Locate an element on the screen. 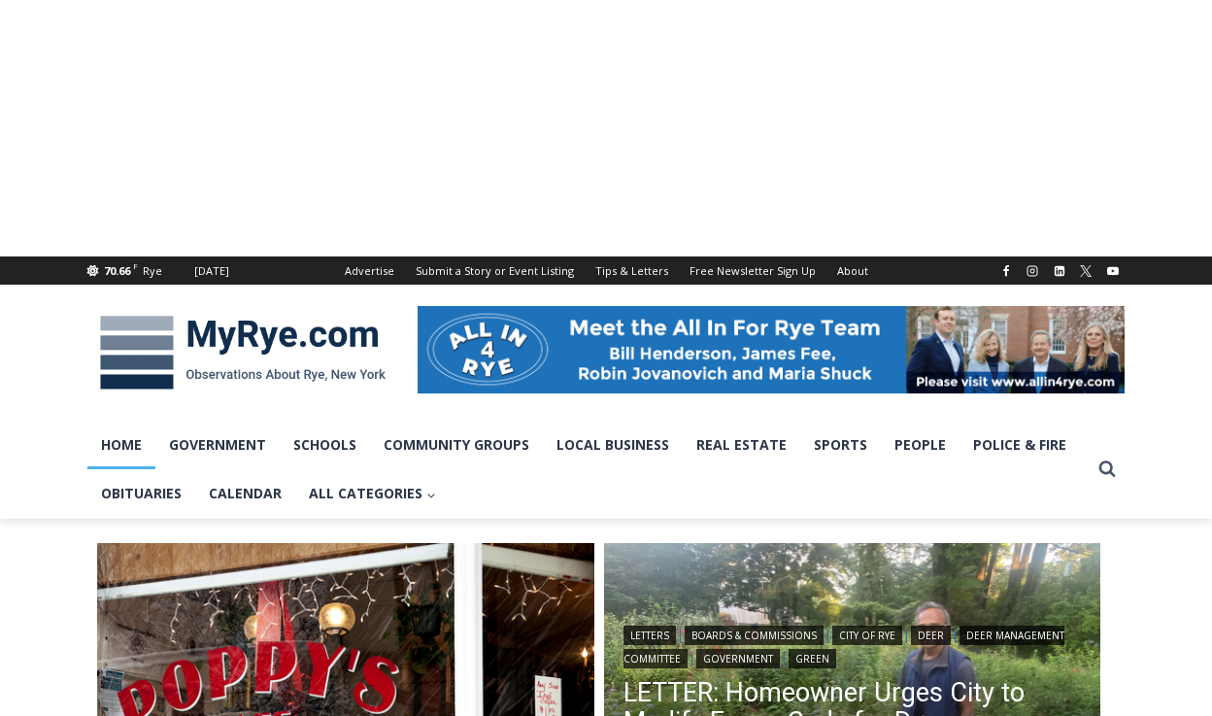  button: View Search Form is located at coordinates (1107, 469).